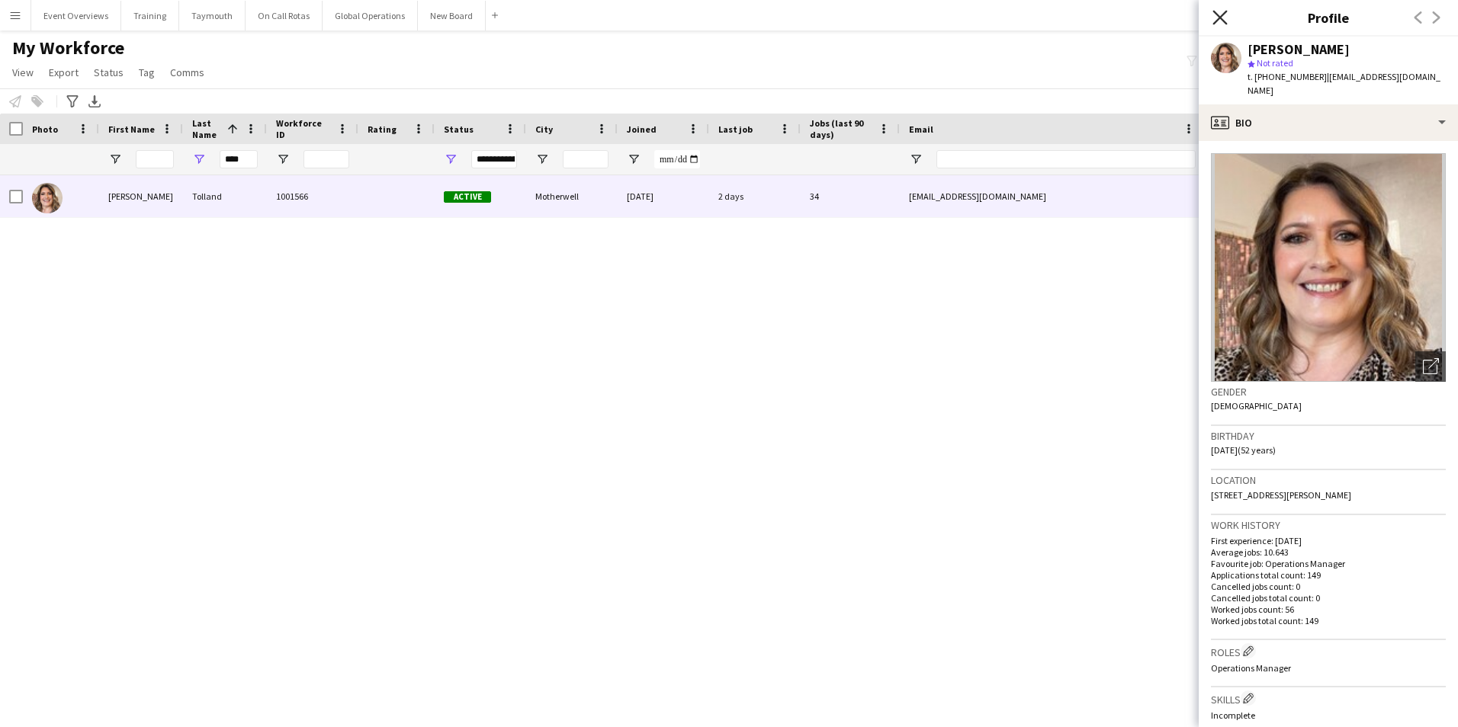  I want to click on input: Workforce ID Filter Input, so click(326, 159).